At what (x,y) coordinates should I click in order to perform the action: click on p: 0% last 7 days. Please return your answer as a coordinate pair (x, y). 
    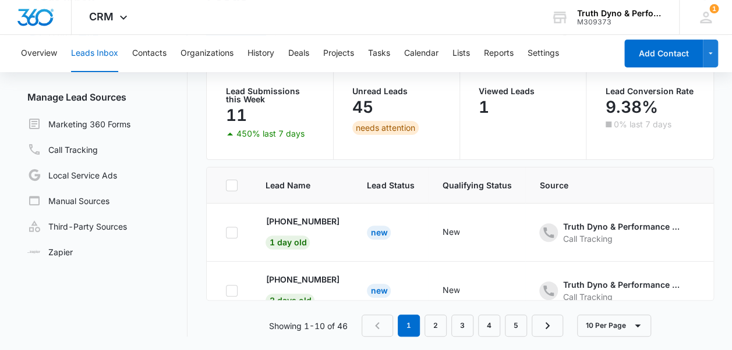
    Looking at the image, I should click on (642, 125).